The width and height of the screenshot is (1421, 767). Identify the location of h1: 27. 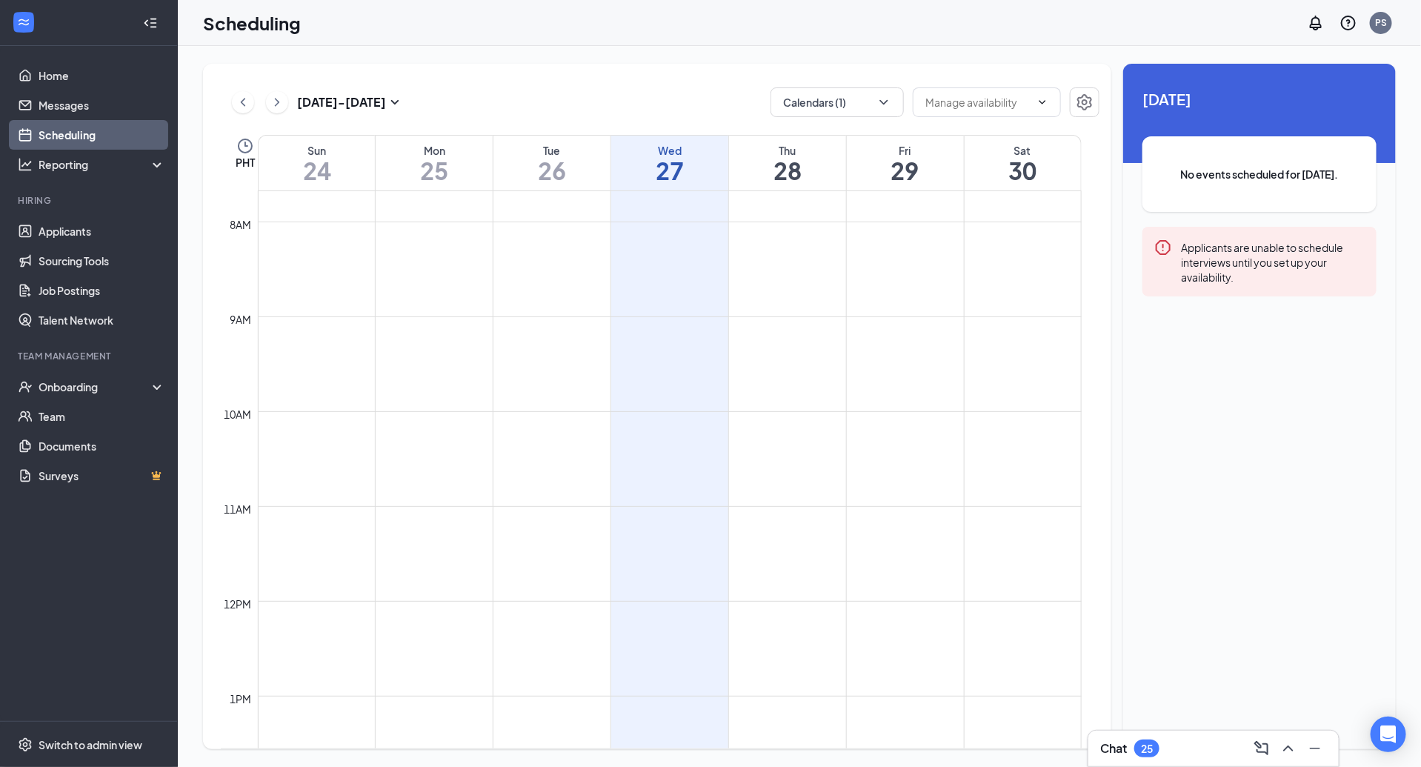
(670, 170).